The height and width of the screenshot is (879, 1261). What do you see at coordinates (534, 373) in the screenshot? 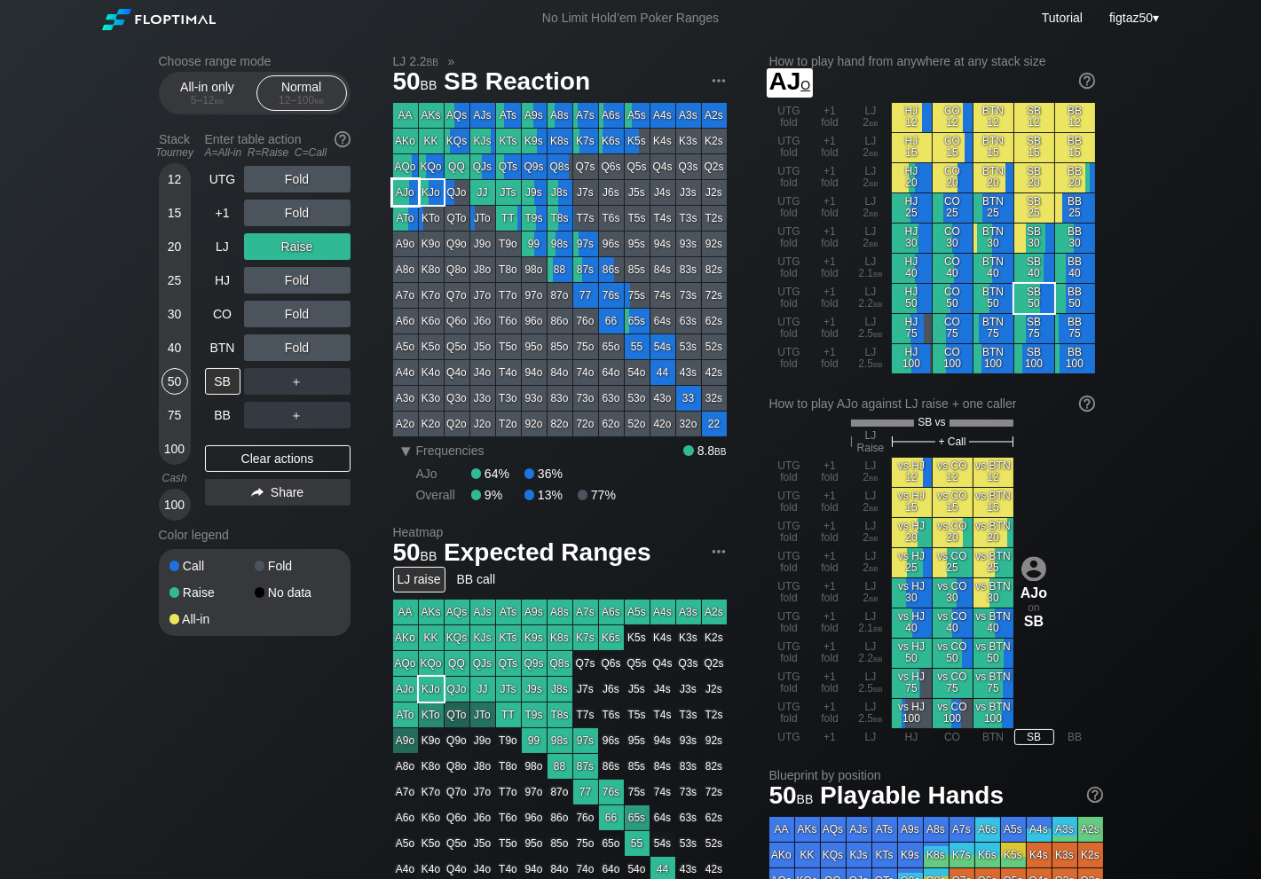
I see `div: 94o` at bounding box center [534, 373].